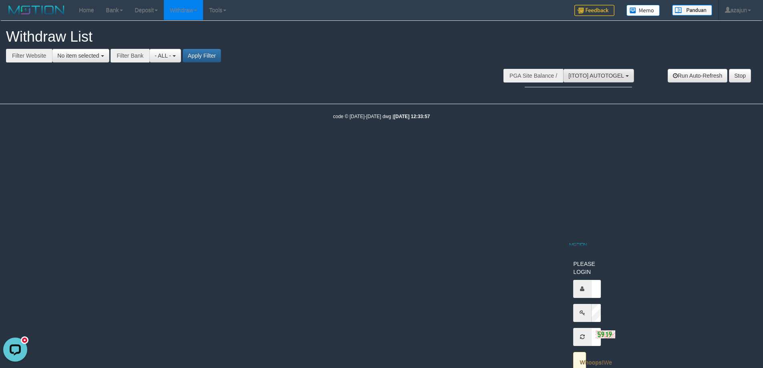 The image size is (763, 368). Describe the element at coordinates (202, 56) in the screenshot. I see `button: Apply Filter` at that location.